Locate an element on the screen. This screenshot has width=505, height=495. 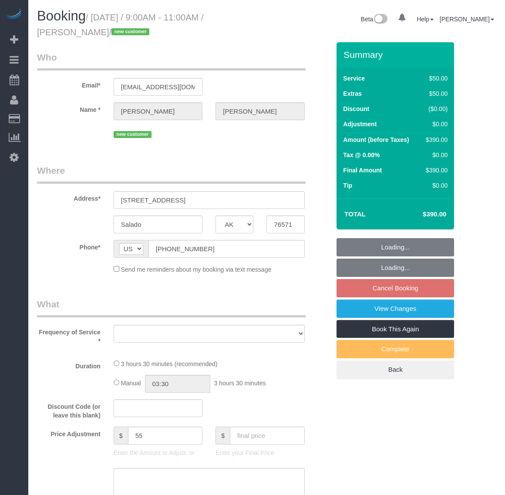
legend: What is located at coordinates (171, 307).